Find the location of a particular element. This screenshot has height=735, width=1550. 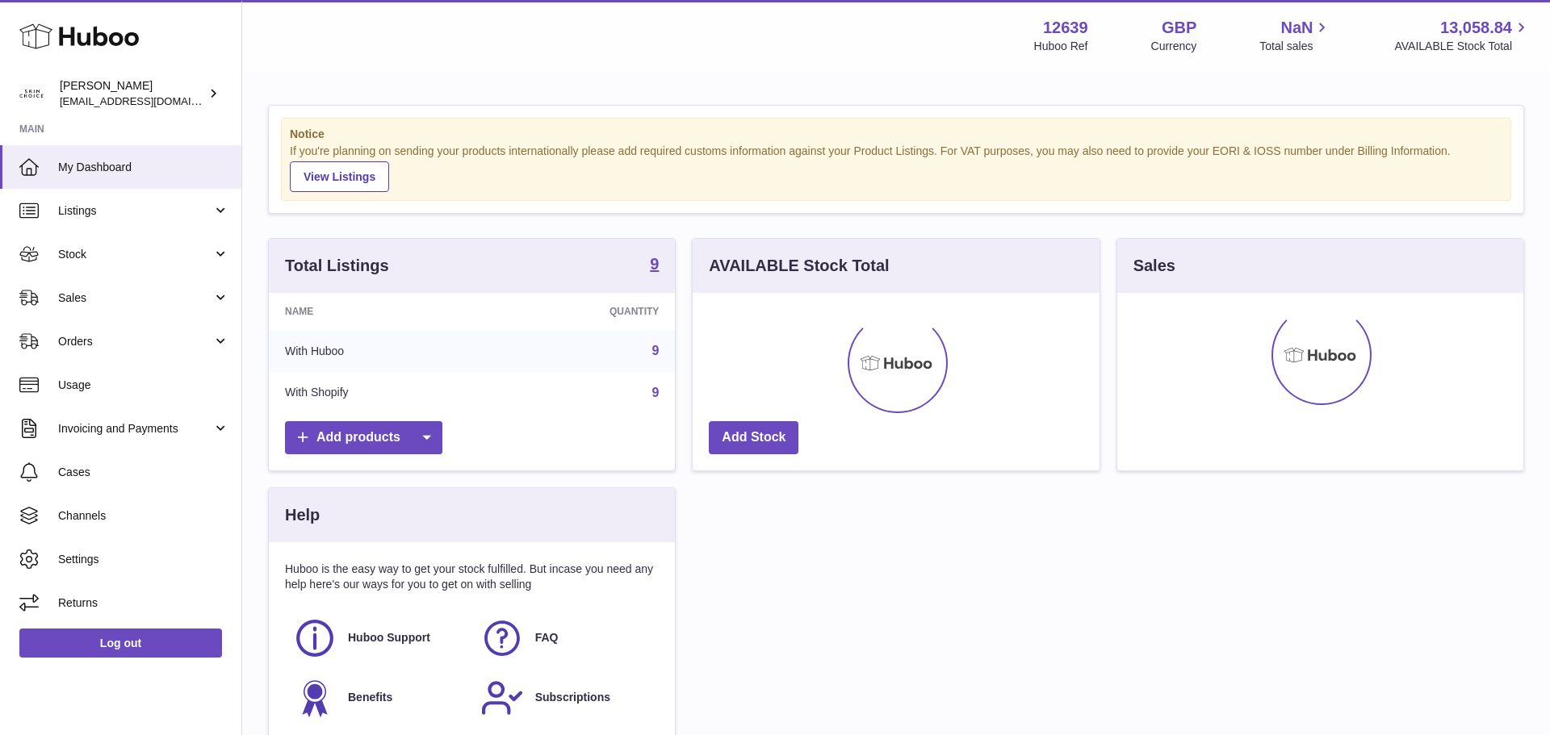

span: Usage is located at coordinates (144, 385).